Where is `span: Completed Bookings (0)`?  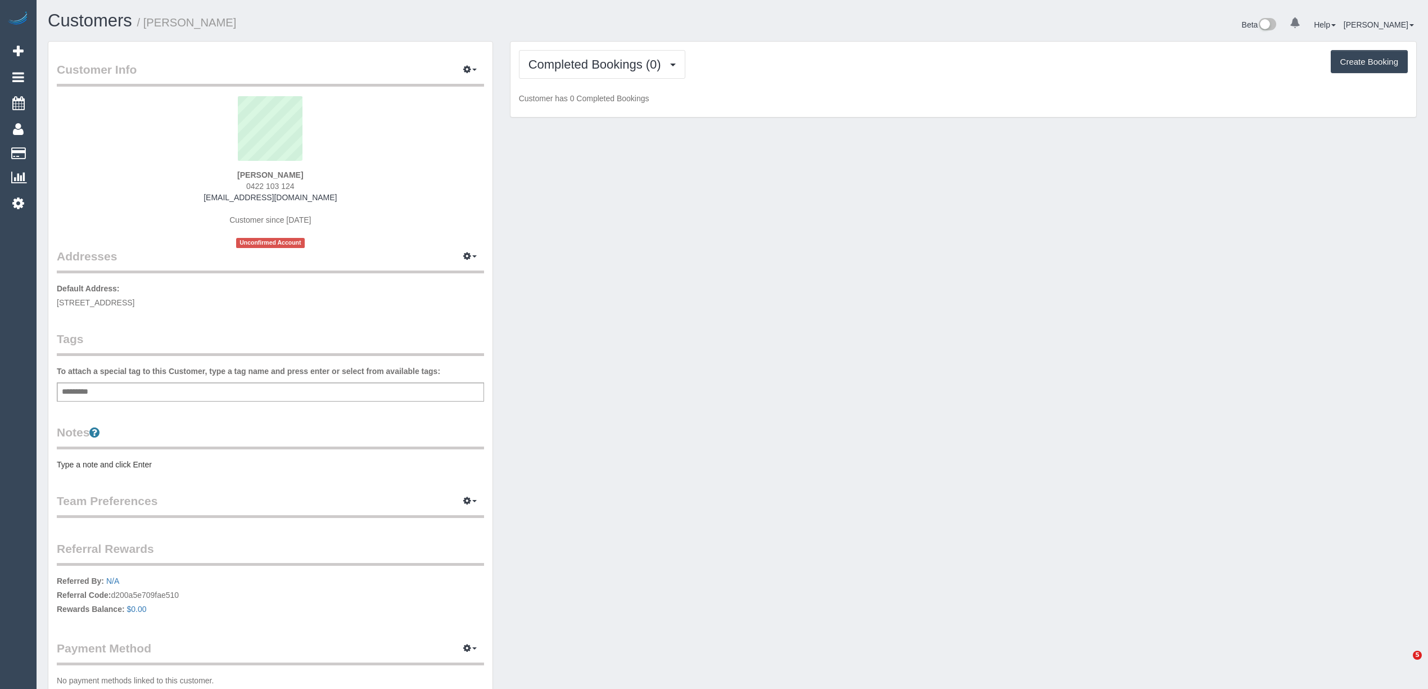 span: Completed Bookings (0) is located at coordinates (598, 64).